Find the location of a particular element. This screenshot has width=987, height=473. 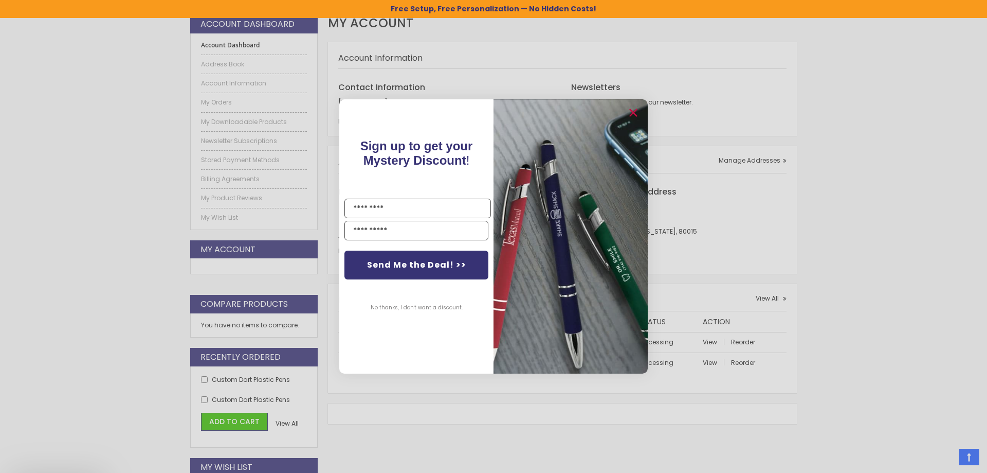

button: No thanks, I don't want a discount. is located at coordinates (417, 308).